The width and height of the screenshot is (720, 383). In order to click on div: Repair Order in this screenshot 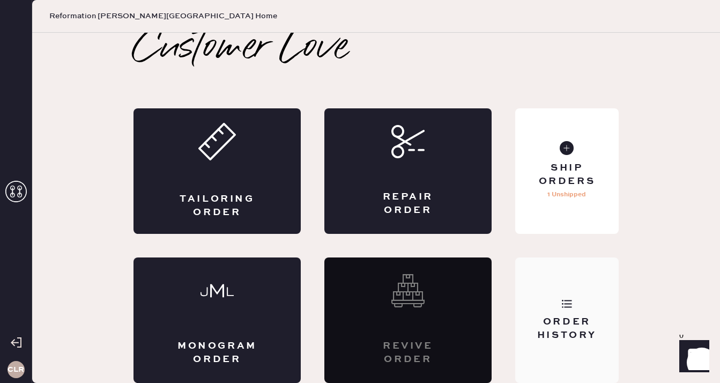, I will do `click(408, 204)`.